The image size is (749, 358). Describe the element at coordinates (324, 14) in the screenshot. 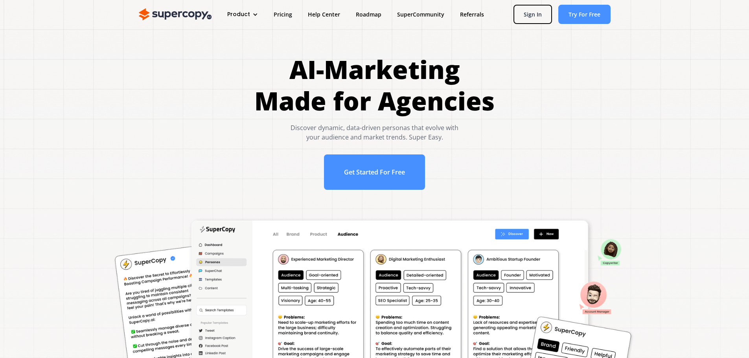

I see `a: Help Center` at that location.